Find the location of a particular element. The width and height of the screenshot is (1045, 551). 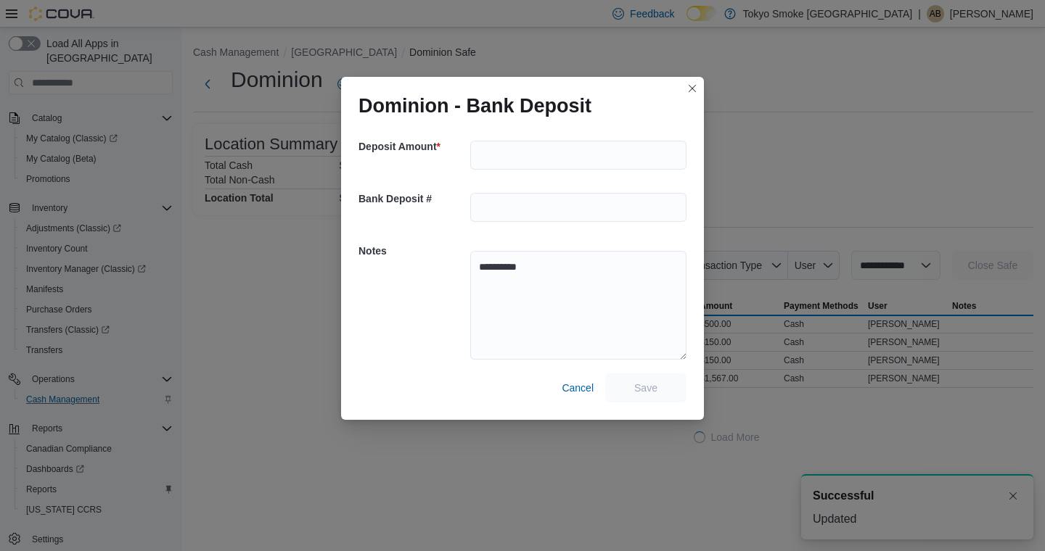

button: Closes this modal window is located at coordinates (692, 89).